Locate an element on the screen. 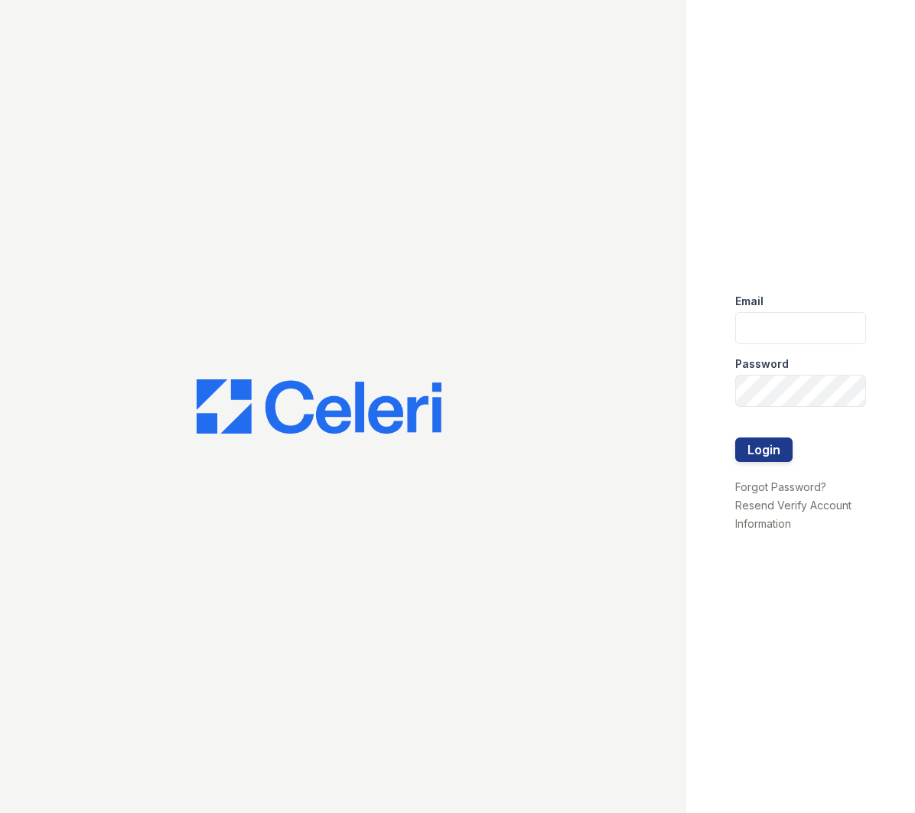 This screenshot has height=813, width=915. label: Password is located at coordinates (762, 364).